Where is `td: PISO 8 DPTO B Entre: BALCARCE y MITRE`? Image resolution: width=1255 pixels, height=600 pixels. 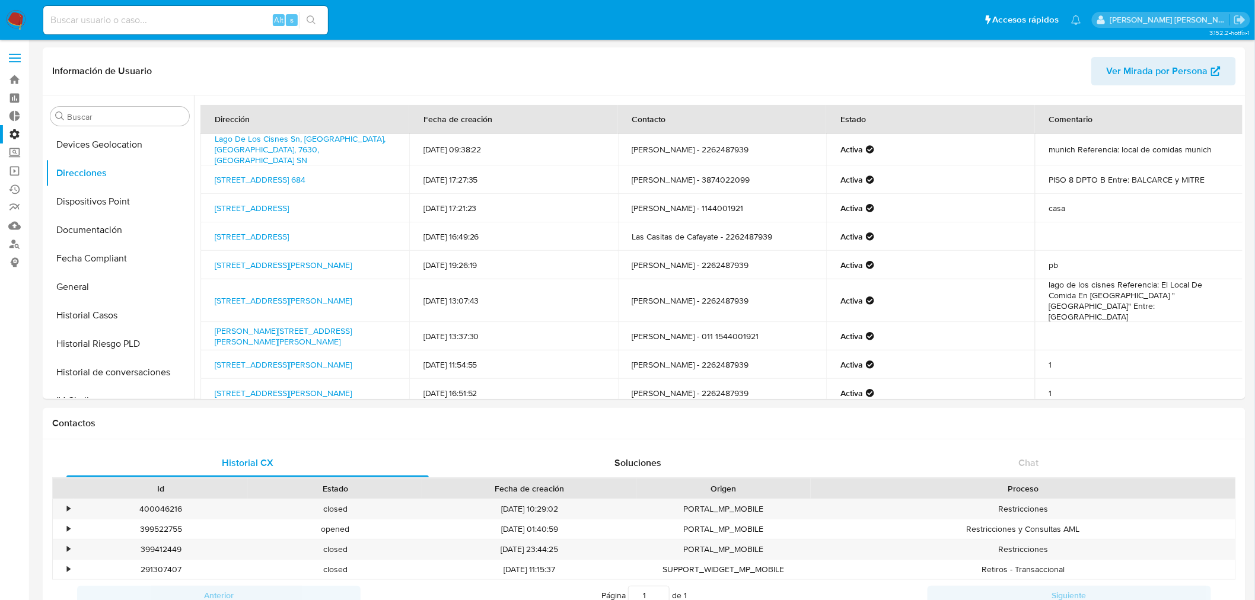 td: PISO 8 DPTO B Entre: BALCARCE y MITRE is located at coordinates (1139, 180).